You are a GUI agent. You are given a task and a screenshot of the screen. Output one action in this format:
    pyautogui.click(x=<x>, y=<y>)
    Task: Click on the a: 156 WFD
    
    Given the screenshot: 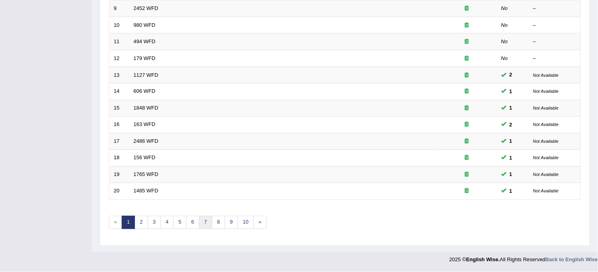 What is the action you would take?
    pyautogui.click(x=145, y=157)
    